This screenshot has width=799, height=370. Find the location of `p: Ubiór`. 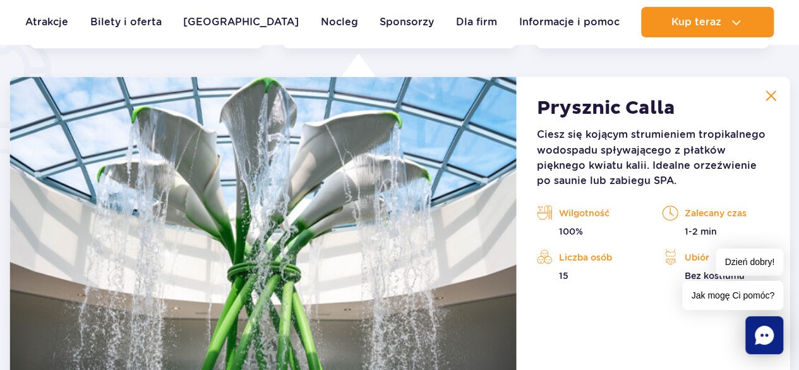

p: Ubiór is located at coordinates (716, 256).